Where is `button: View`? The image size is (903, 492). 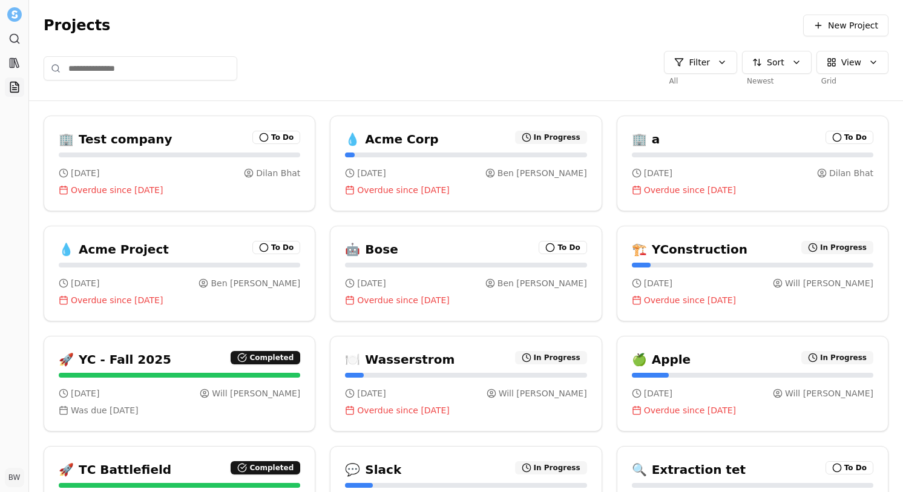
button: View is located at coordinates (852, 62).